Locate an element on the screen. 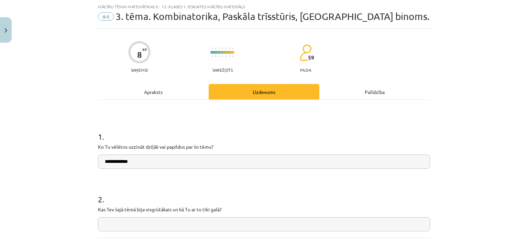 Image resolution: width=528 pixels, height=242 pixels. span: #4 is located at coordinates (106, 17).